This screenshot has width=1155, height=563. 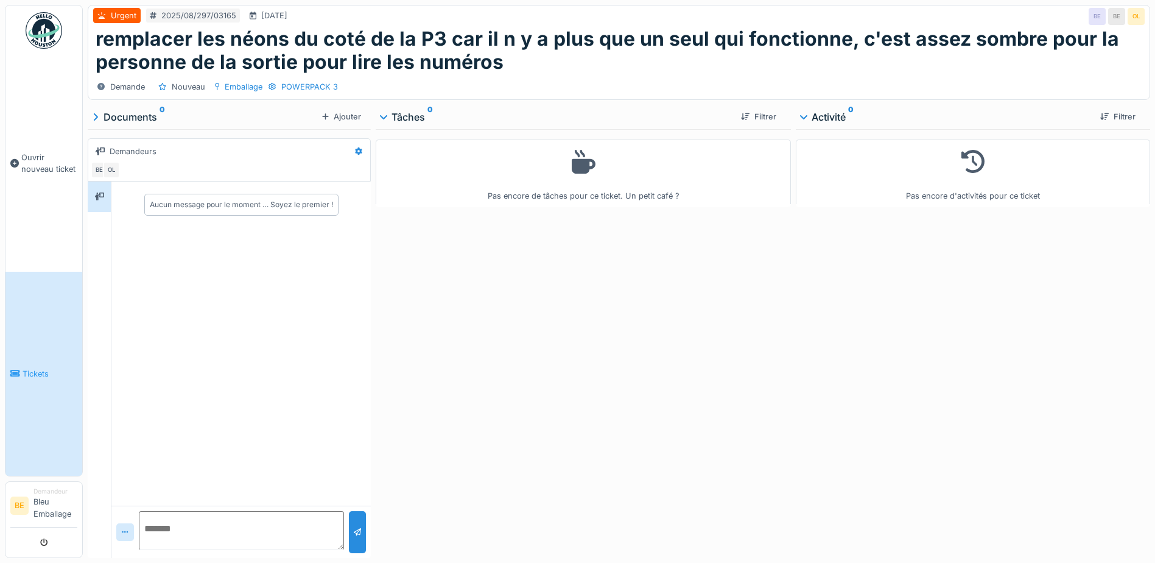 What do you see at coordinates (205, 117) in the screenshot?
I see `div: Documents` at bounding box center [205, 117].